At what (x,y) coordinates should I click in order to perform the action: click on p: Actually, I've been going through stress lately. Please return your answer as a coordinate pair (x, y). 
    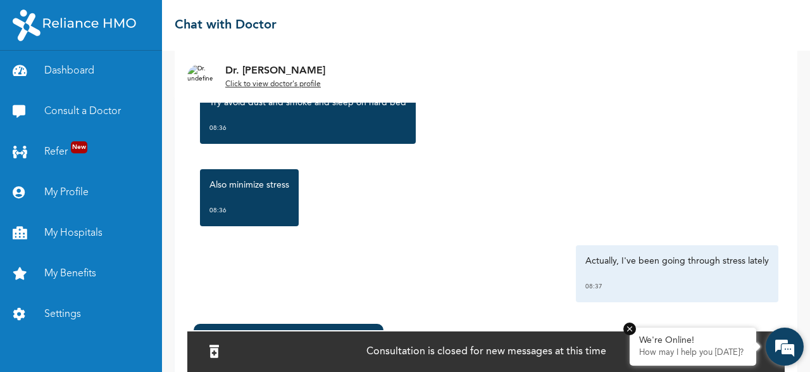
    Looking at the image, I should click on (677, 261).